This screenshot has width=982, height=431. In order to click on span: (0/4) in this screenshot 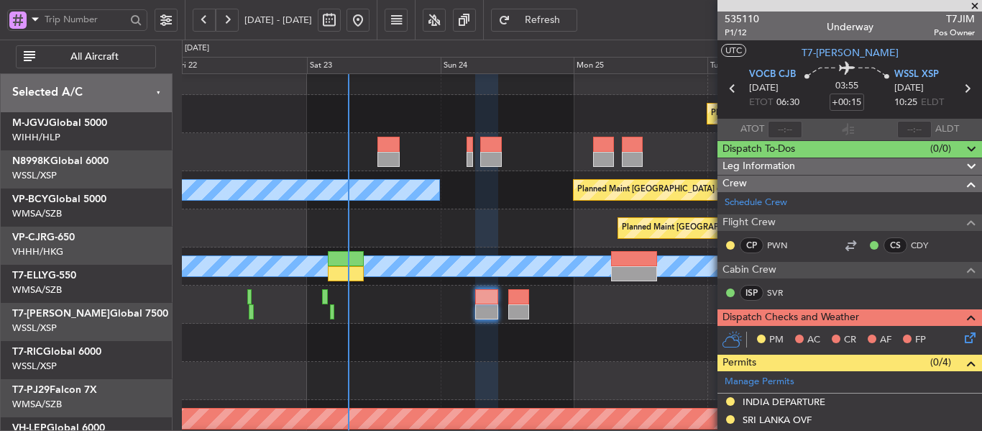, I will do `click(941, 362)`.